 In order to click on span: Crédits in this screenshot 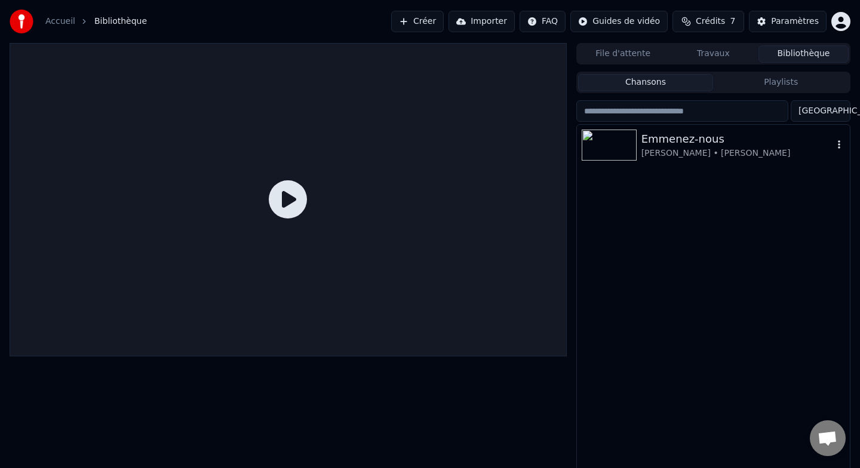, I will do `click(710, 22)`.